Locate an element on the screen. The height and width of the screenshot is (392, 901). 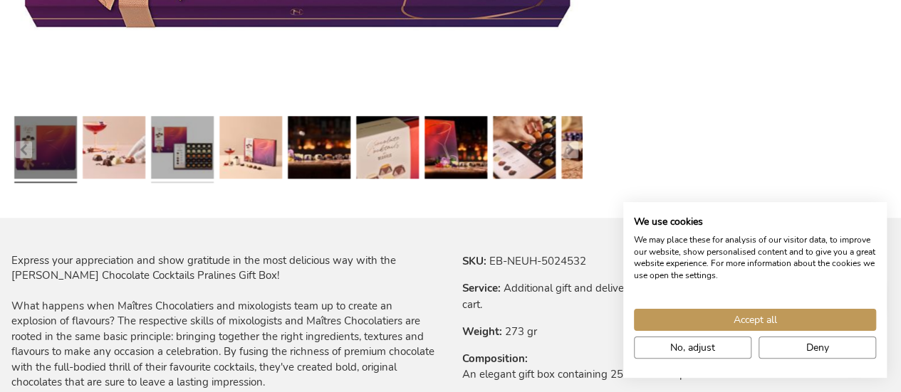
button: Accept all cookies is located at coordinates (755, 320).